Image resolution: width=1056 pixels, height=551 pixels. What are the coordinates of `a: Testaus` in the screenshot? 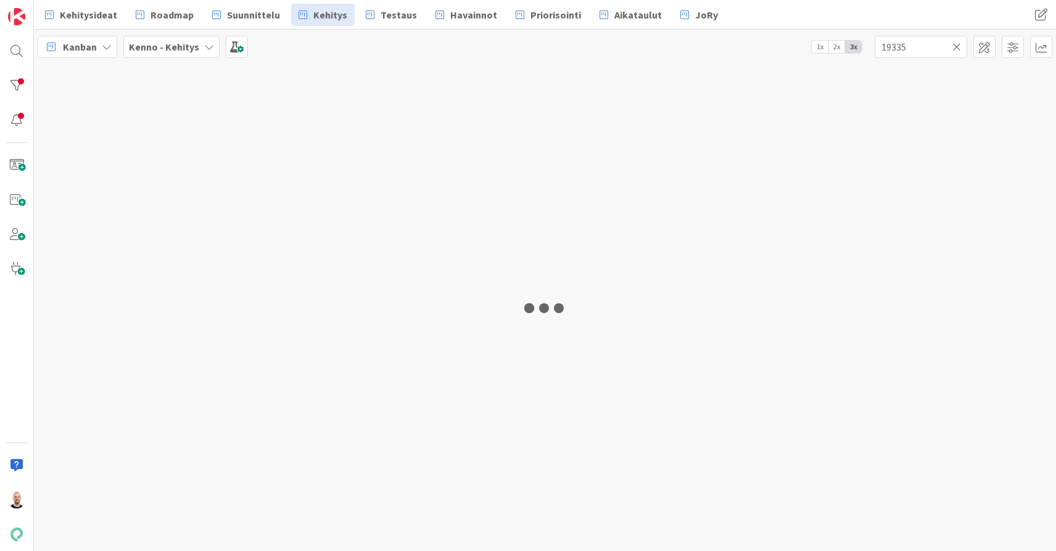 It's located at (391, 15).